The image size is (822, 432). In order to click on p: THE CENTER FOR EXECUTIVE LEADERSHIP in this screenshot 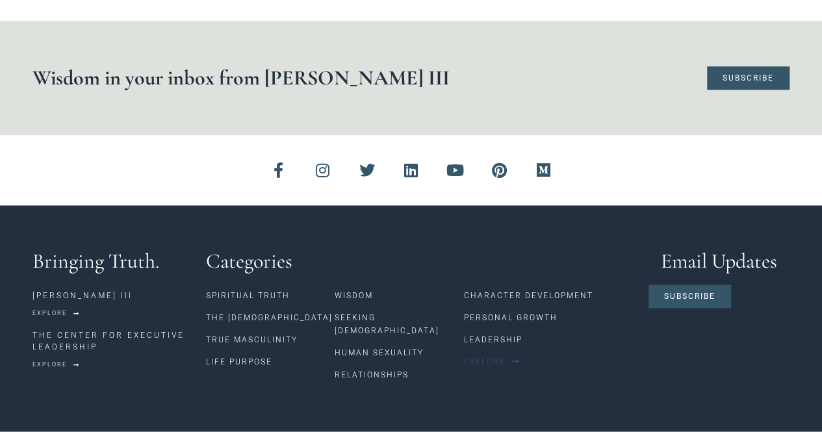, I will do `click(112, 341)`.